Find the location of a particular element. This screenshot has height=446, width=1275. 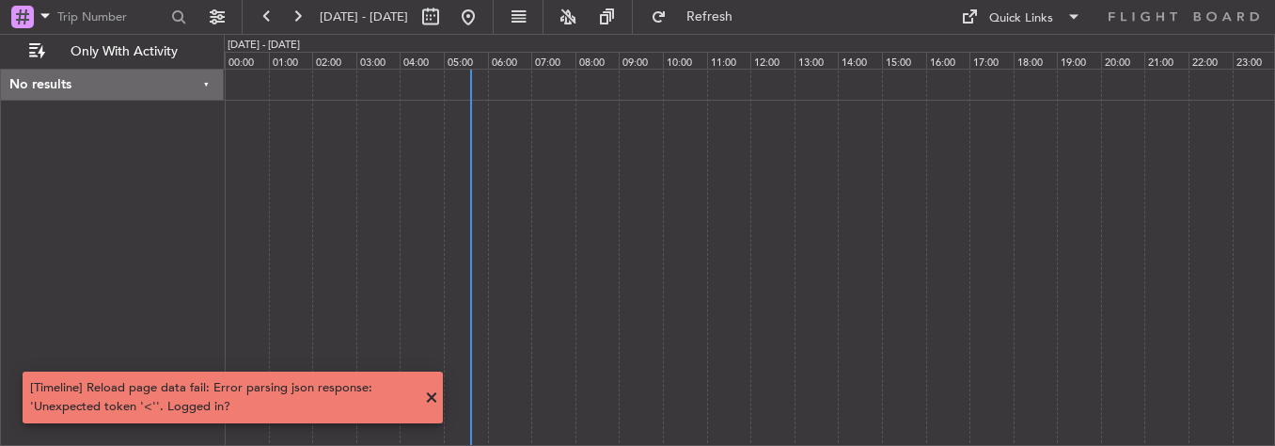

div: 07:00 is located at coordinates (553, 60).